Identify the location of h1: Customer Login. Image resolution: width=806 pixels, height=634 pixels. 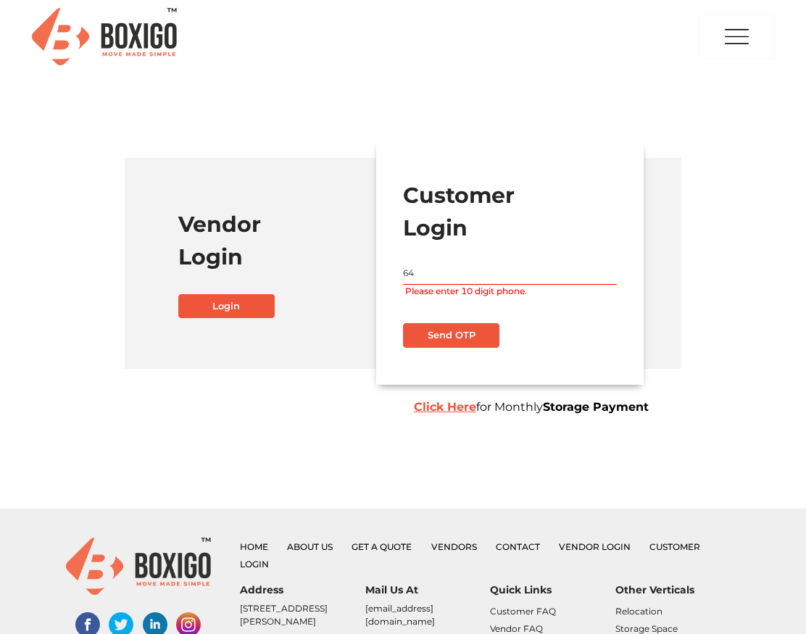
(510, 212).